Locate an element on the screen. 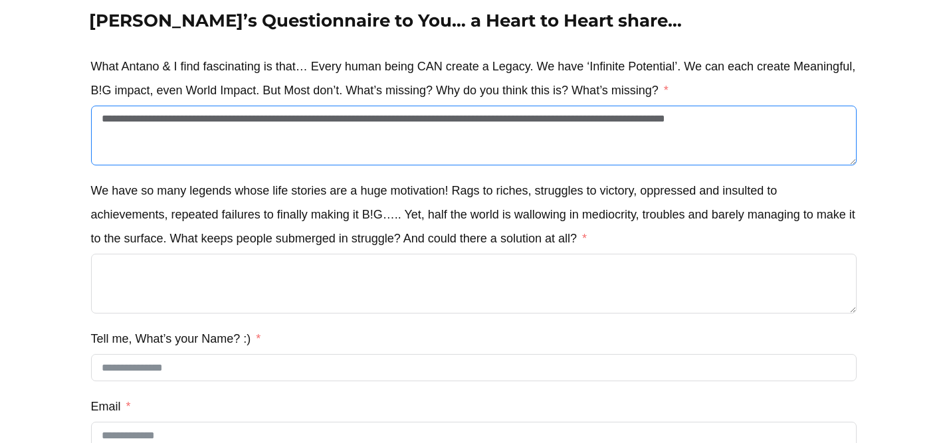 The height and width of the screenshot is (443, 947). label: What Antano & I find fascinating is that… Every human being CAN create a Legacy. We have ‘Infinit... is located at coordinates (474, 78).